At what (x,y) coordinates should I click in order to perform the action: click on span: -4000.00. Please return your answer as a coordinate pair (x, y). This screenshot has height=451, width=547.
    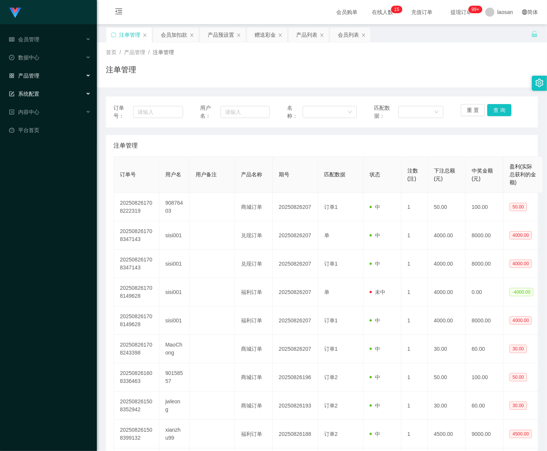
    Looking at the image, I should click on (522, 292).